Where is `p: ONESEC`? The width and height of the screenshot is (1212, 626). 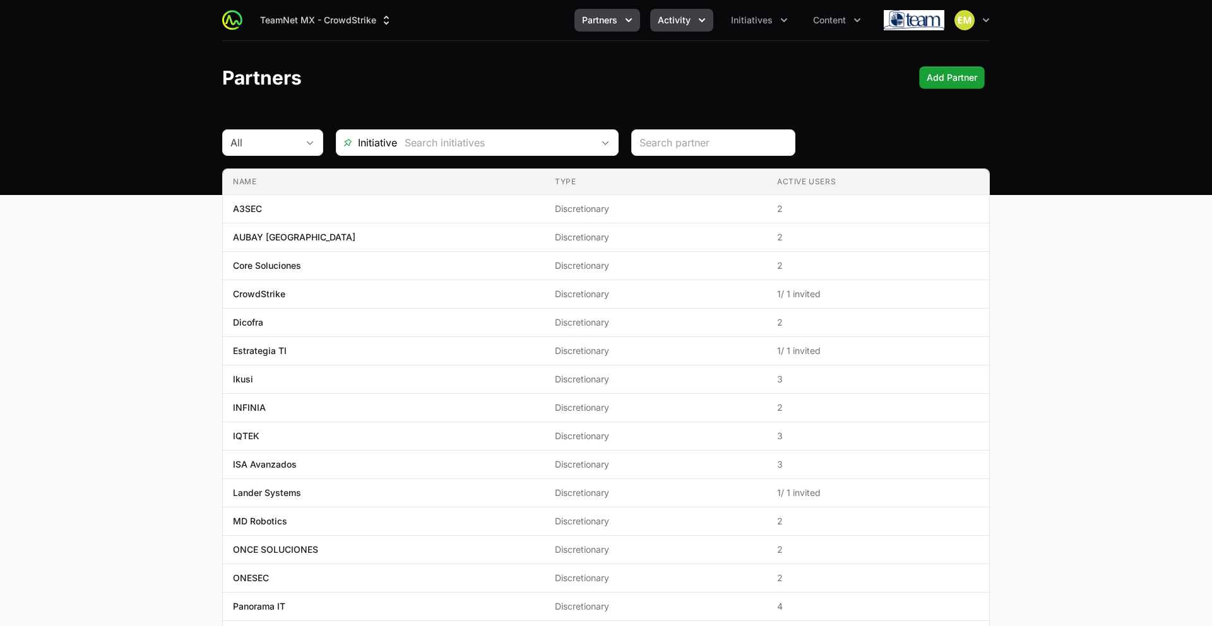
p: ONESEC is located at coordinates (251, 578).